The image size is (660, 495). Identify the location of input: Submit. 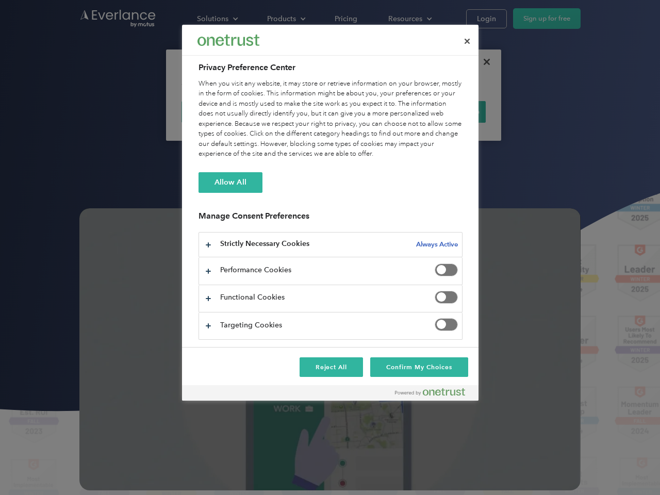
(102, 72).